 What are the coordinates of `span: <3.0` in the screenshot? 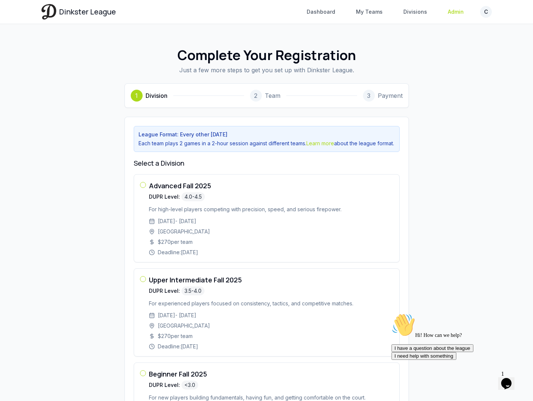 It's located at (190, 385).